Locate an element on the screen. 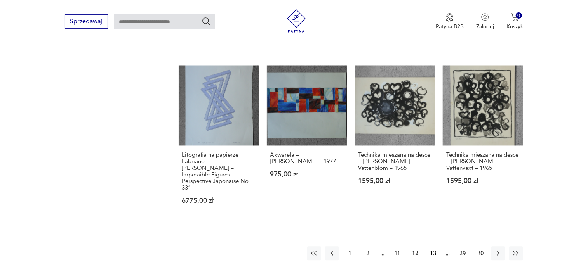 The width and height of the screenshot is (588, 280). a: Technika mieszana na desce – Margareta Treutiger – Vattenväxt – 1965Technika mieszana na desce – ... is located at coordinates (482, 142).